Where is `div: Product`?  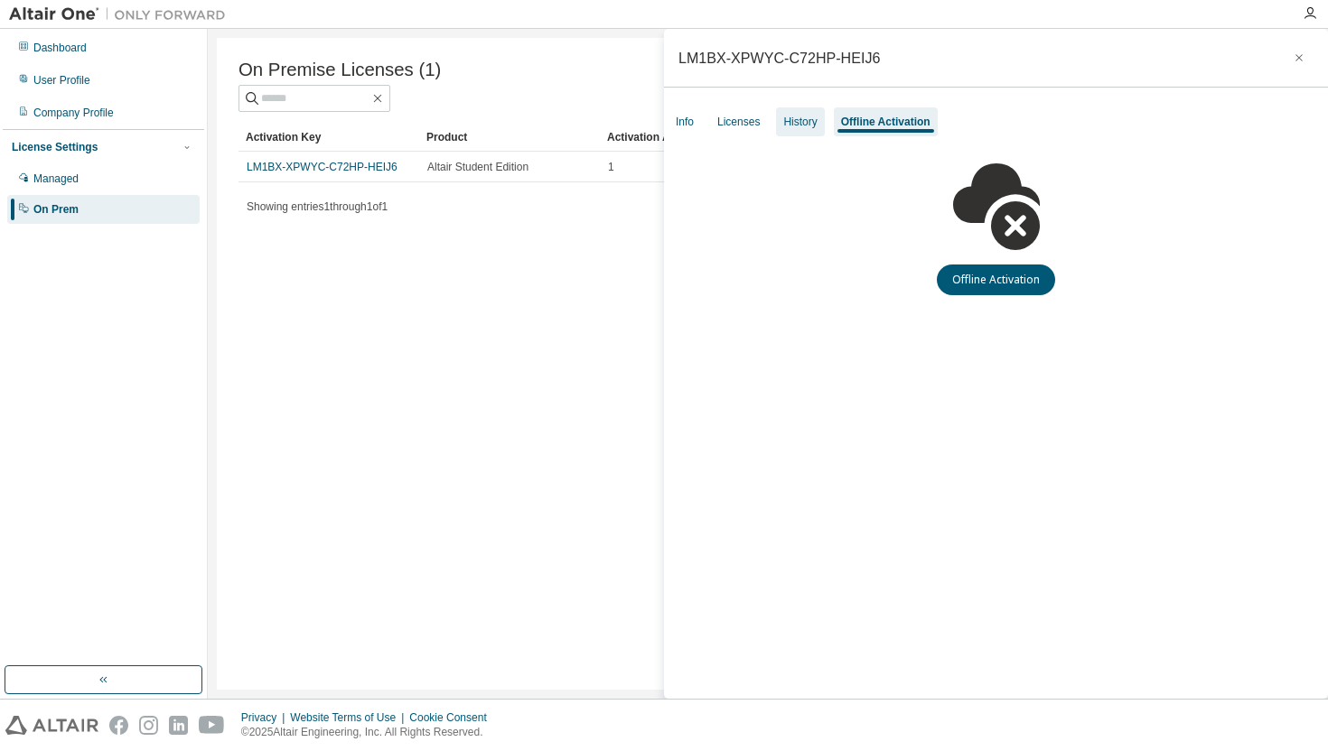 div: Product is located at coordinates (509, 137).